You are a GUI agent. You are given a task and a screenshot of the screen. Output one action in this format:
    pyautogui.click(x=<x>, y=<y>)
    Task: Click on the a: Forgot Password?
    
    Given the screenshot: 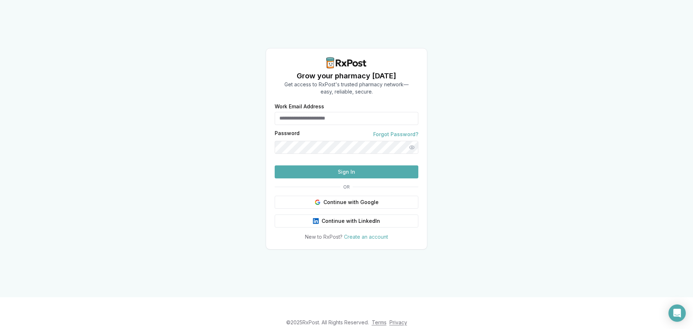 What is the action you would take?
    pyautogui.click(x=395, y=134)
    